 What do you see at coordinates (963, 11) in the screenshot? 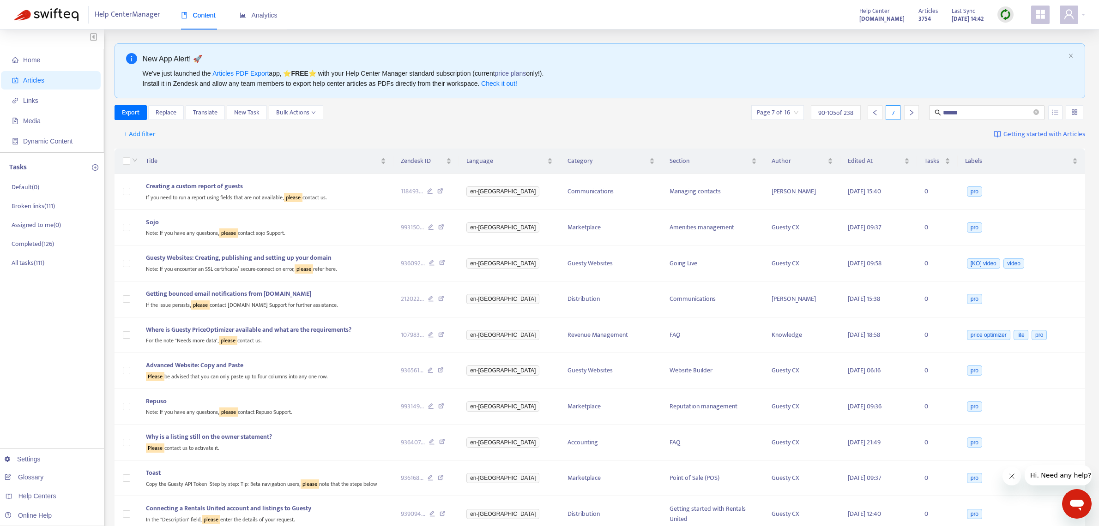
I see `span: Last Sync` at bounding box center [963, 11].